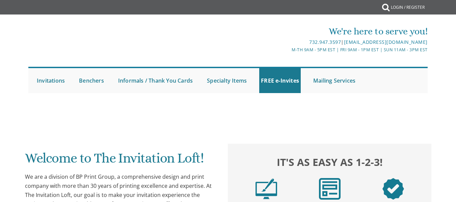  What do you see at coordinates (227, 81) in the screenshot?
I see `a: Specialty Items` at bounding box center [227, 81].